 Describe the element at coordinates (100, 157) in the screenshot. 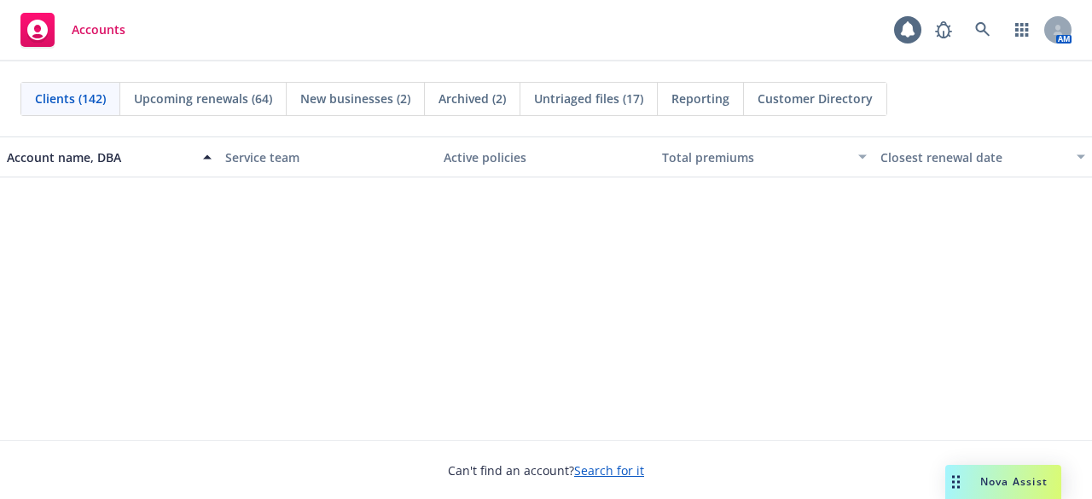

I see `div: Account name, DBA` at that location.